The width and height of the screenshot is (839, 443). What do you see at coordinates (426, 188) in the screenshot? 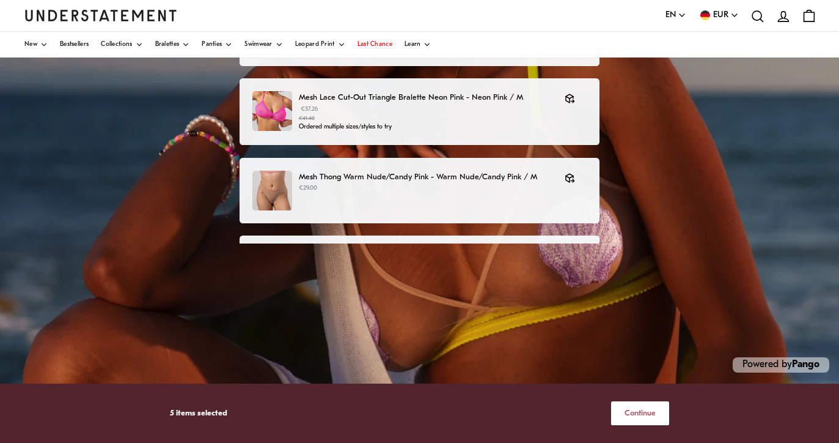
I see `p: €29.00` at bounding box center [426, 188].